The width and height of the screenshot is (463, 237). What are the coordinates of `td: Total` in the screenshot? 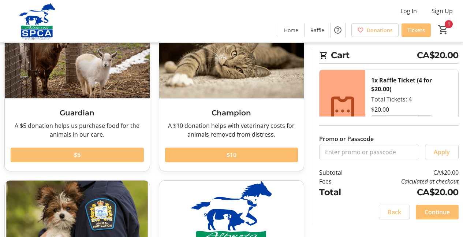 It's located at (340, 192).